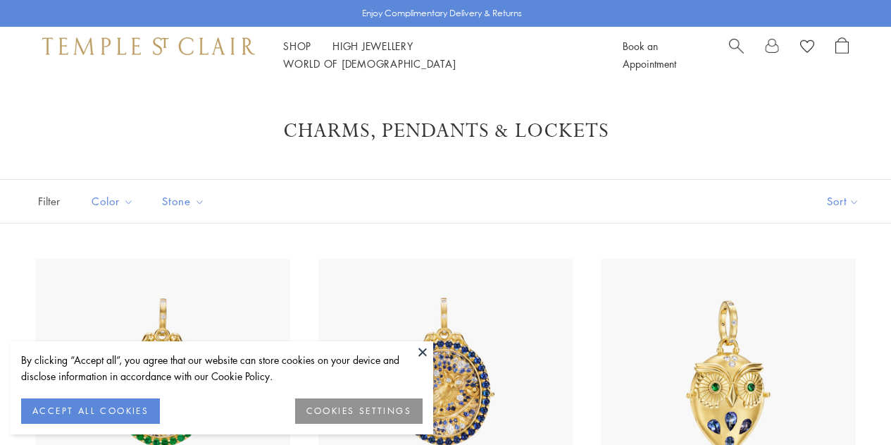 The width and height of the screenshot is (891, 445). I want to click on nav: Main navigation, so click(437, 55).